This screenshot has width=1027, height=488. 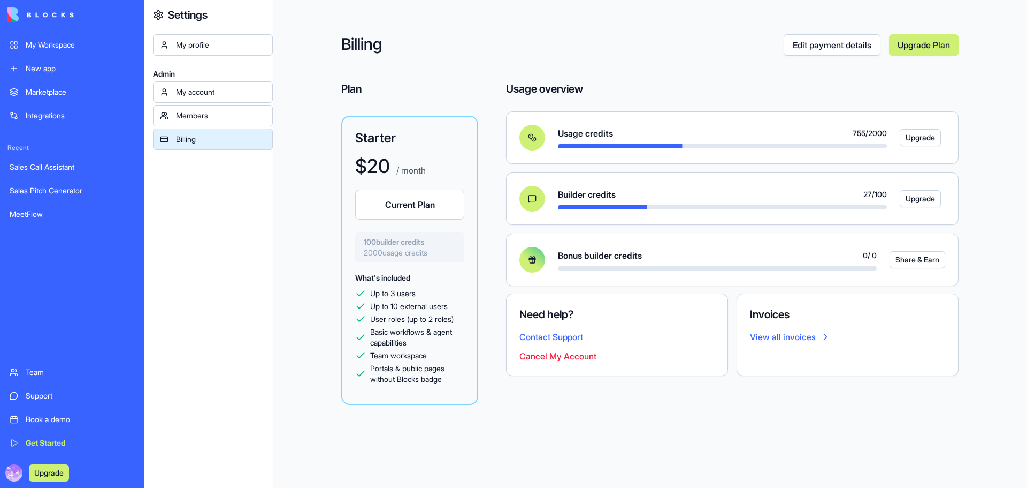 I want to click on span: 0 / 0, so click(x=870, y=255).